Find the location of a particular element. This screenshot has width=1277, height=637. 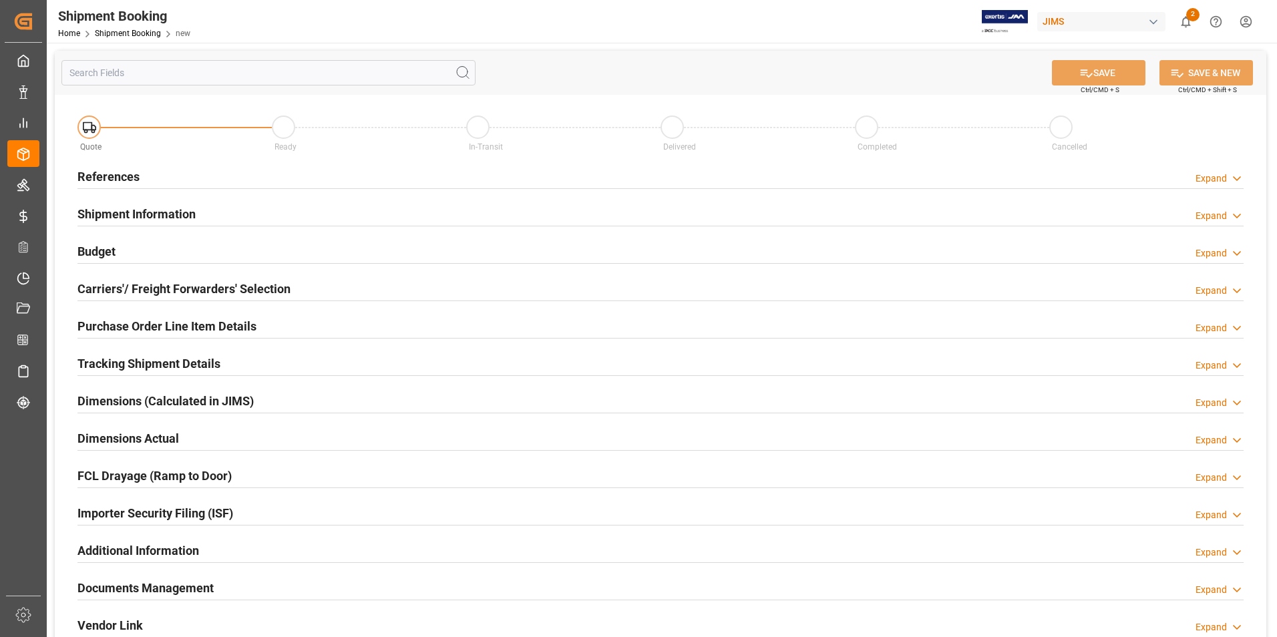

span: 2 is located at coordinates (1193, 15).